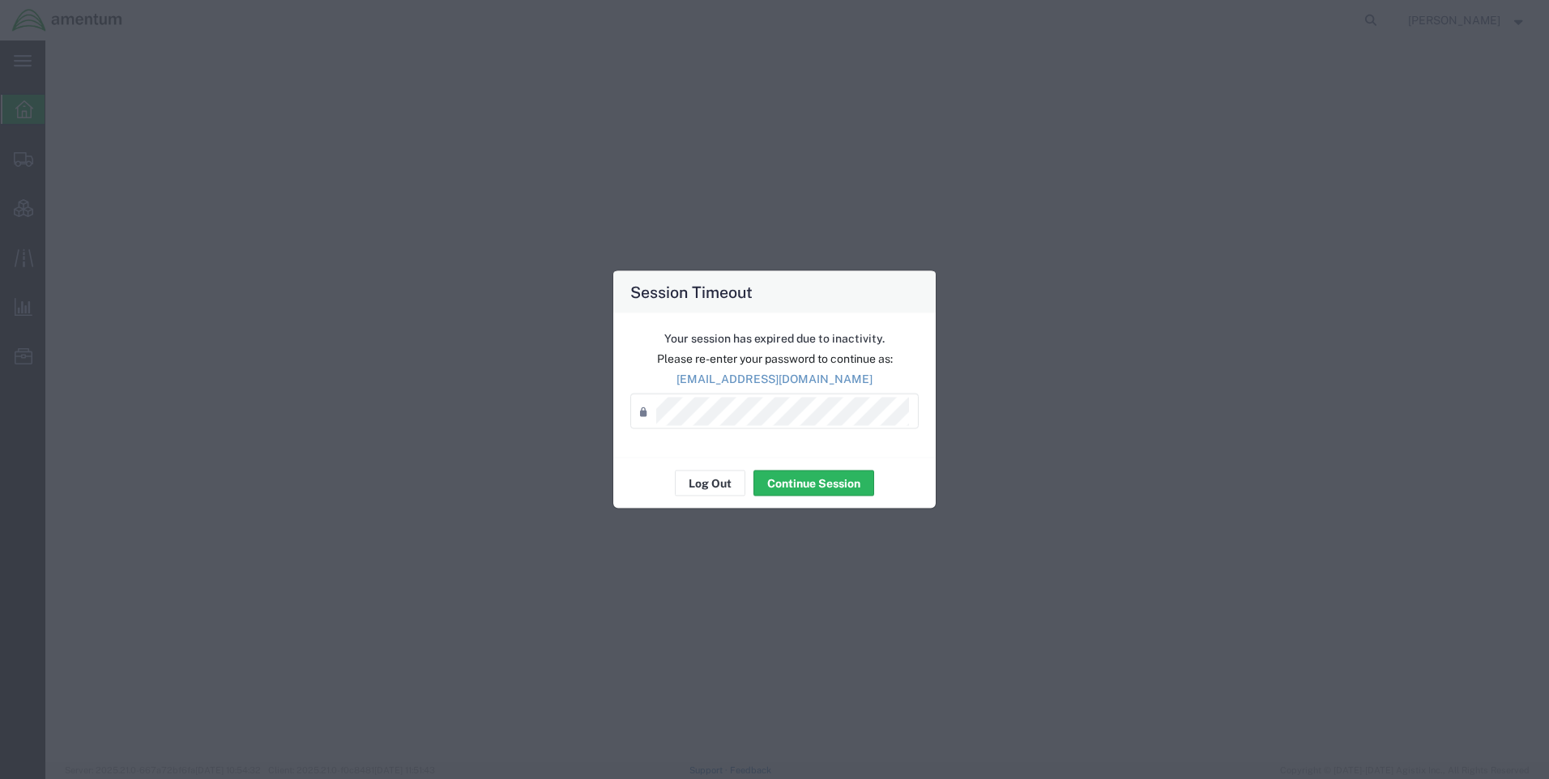 Image resolution: width=1549 pixels, height=779 pixels. Describe the element at coordinates (774, 339) in the screenshot. I see `p: Your session has expired due to inactivity.` at that location.